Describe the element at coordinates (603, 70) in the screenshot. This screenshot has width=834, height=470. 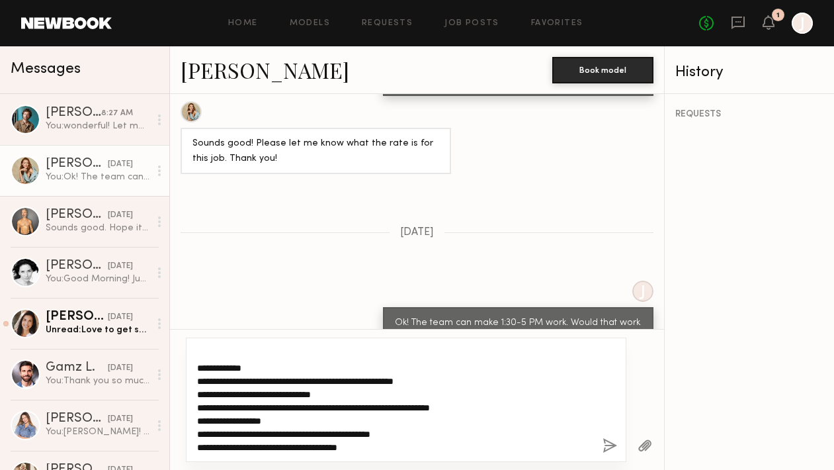
I see `button: Book model` at that location.